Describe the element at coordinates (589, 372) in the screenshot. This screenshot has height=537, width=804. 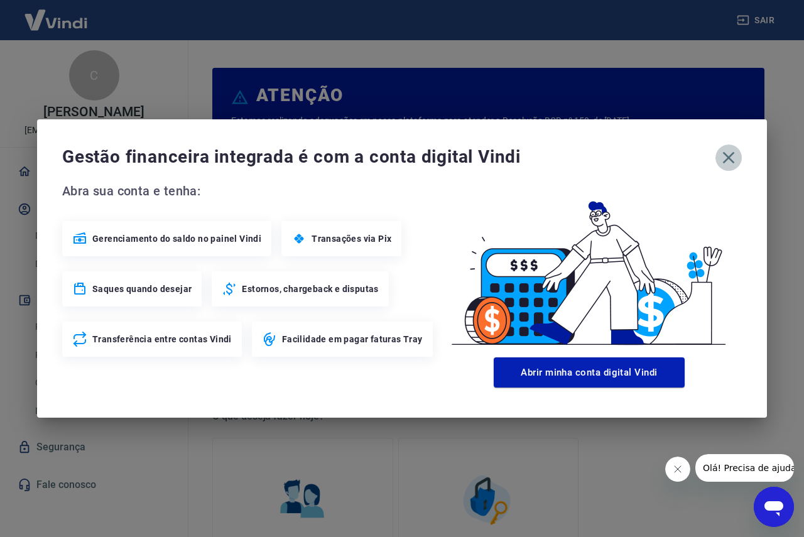
I see `button: Abrir minha conta digital Vindi` at that location.